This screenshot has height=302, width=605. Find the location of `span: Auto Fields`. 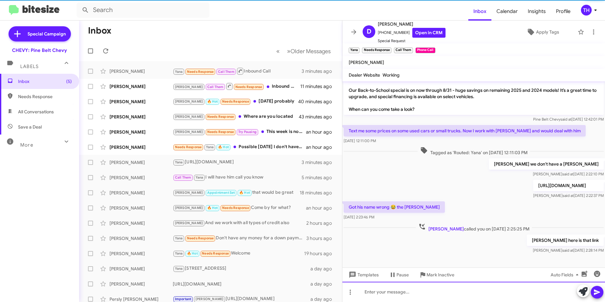

span: Auto Fields is located at coordinates (566, 275).